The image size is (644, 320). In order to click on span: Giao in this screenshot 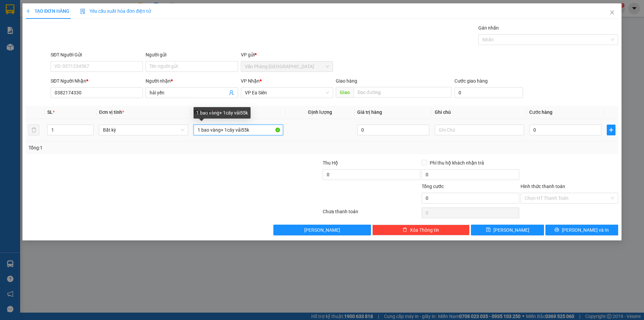, I will do `click(344, 92)`.